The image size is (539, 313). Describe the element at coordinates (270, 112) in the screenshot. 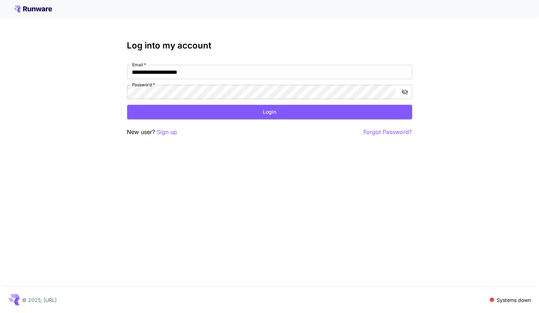

I see `button: Login` at that location.